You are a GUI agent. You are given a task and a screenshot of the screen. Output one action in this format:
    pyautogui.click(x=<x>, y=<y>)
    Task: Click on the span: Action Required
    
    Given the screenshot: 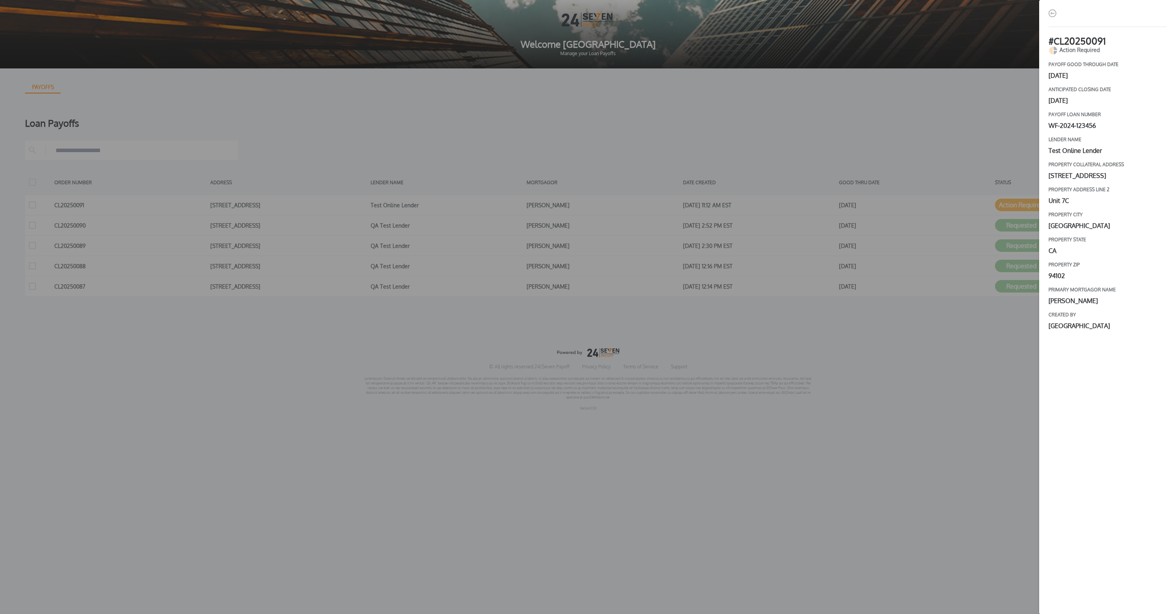 What is the action you would take?
    pyautogui.click(x=1079, y=50)
    